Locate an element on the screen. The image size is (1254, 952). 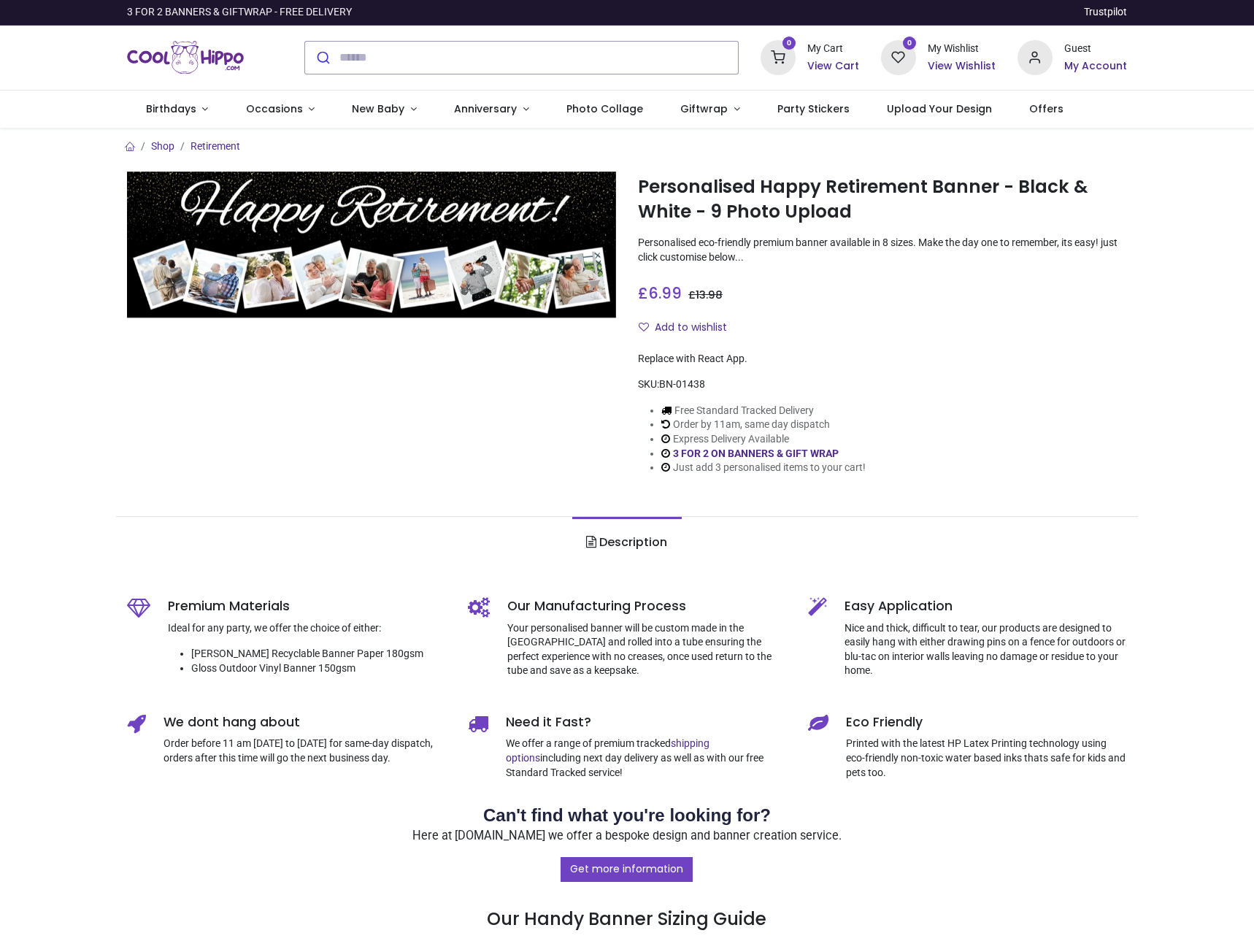
div: My Wishlist is located at coordinates (962, 49).